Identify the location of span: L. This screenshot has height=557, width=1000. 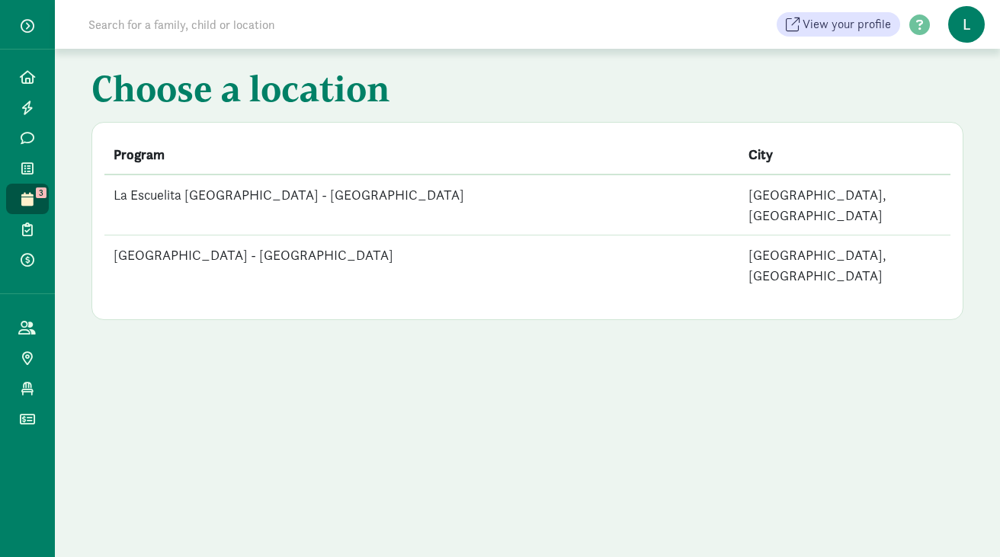
(966, 24).